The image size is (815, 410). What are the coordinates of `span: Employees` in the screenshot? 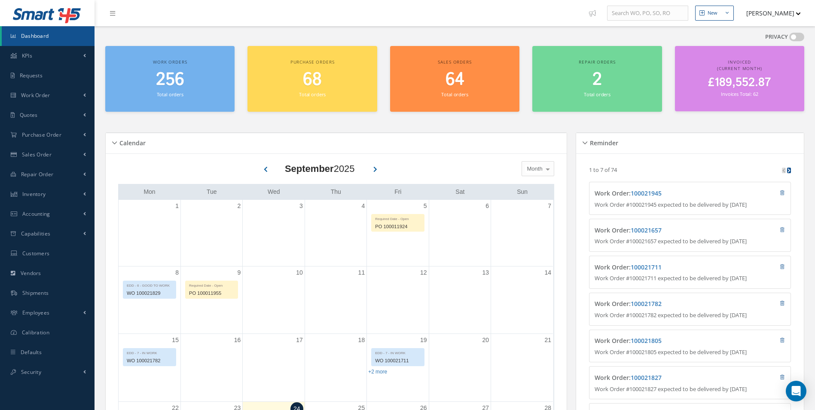 It's located at (36, 312).